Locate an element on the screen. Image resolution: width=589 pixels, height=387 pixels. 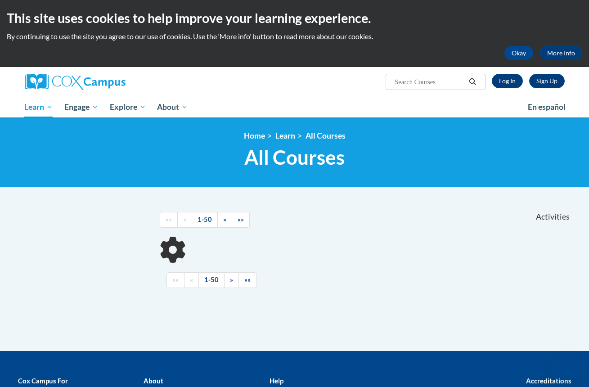
p: By continuing to use the site you agree to our use of cookies. Use the ‘More info’ button to read... is located at coordinates (294, 36).